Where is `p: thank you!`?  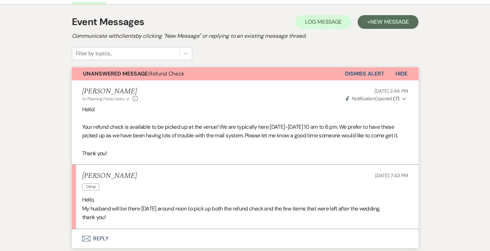 p: thank you! is located at coordinates (245, 218).